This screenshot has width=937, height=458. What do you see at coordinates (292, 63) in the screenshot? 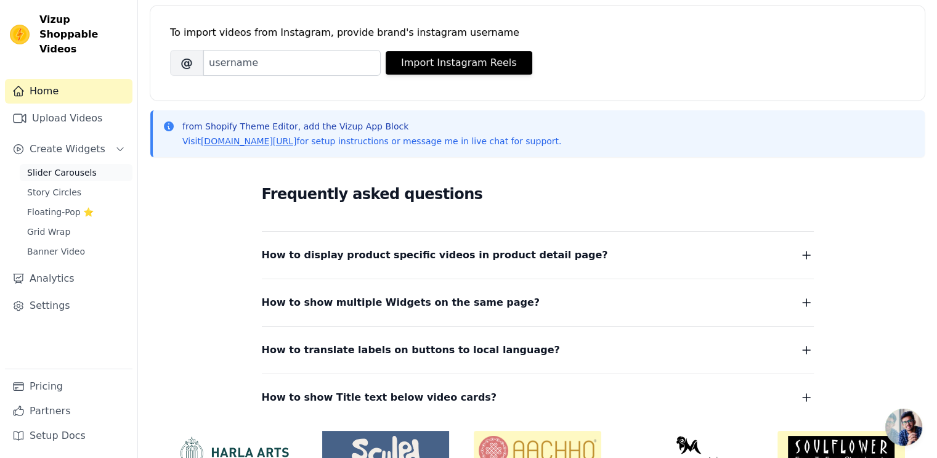
I see `input: username` at bounding box center [292, 63].